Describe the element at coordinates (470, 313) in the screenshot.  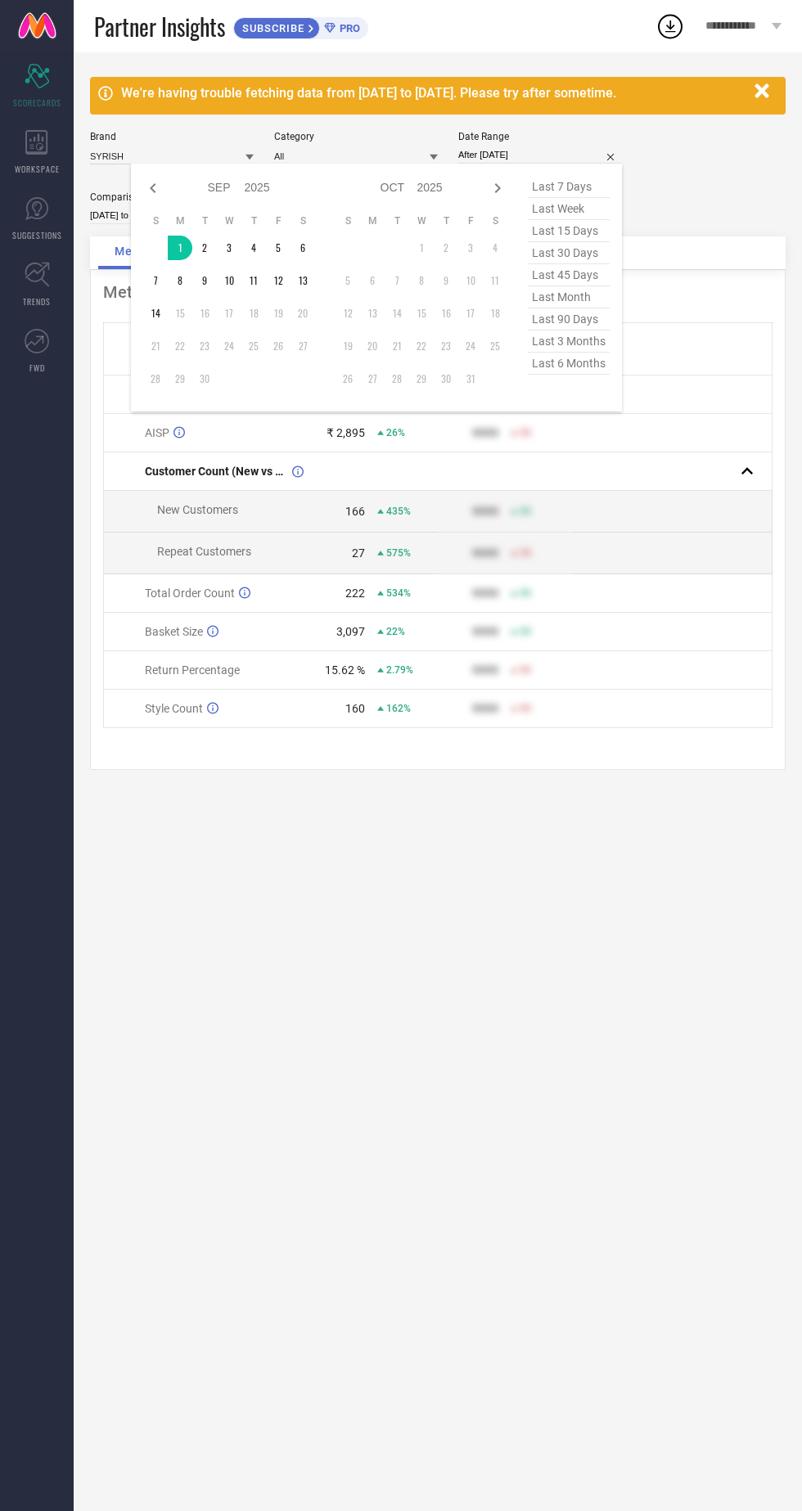
I see `td: Fri Oct 17 2025` at that location.